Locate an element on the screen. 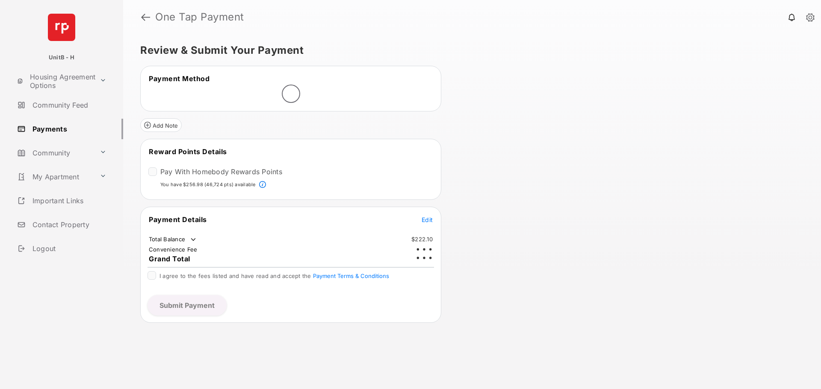 The height and width of the screenshot is (389, 821). span: Reward Points Details is located at coordinates (188, 152).